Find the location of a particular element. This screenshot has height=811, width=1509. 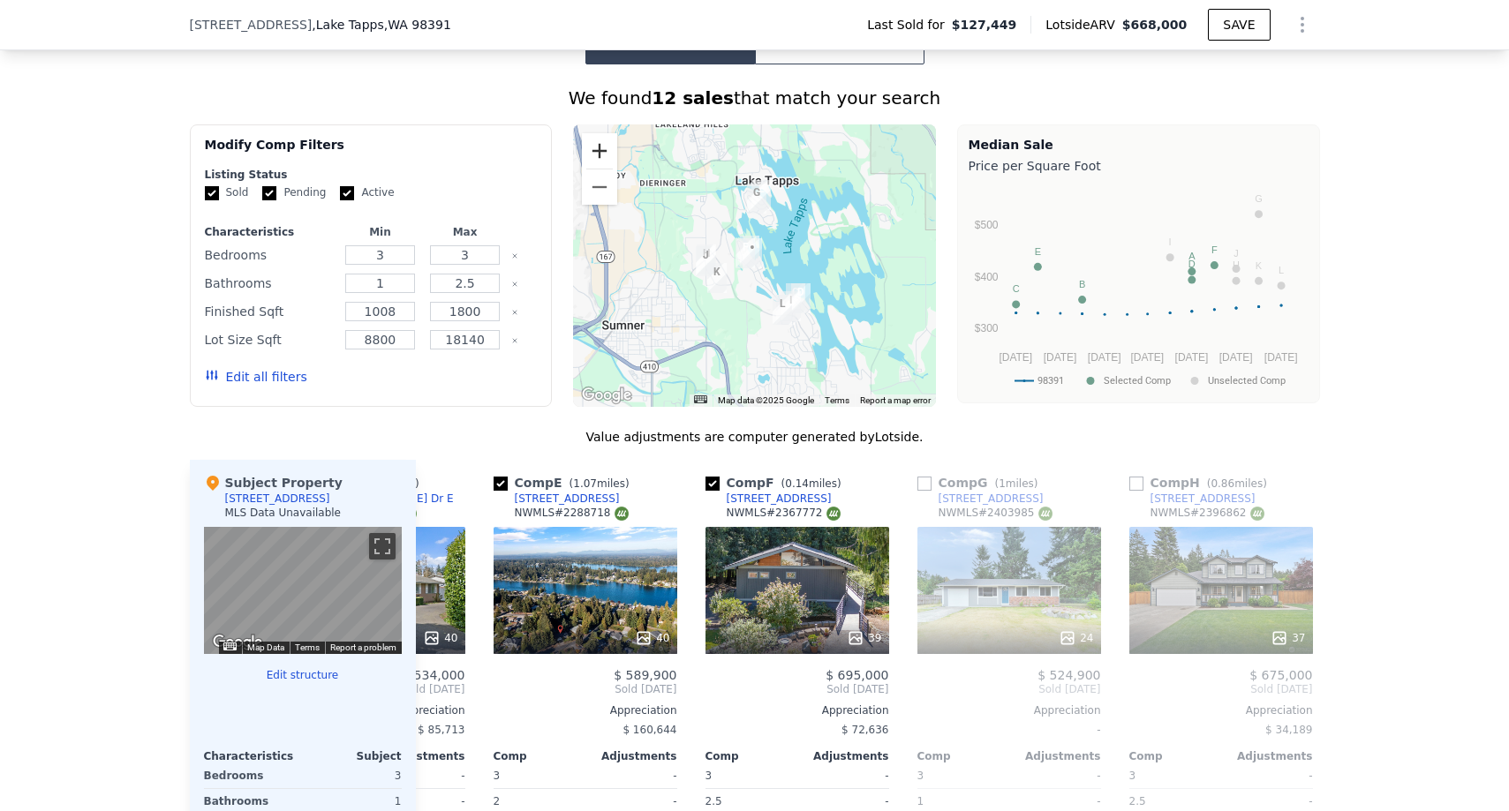

div: 2705 181st Ave E is located at coordinates (756, 199).